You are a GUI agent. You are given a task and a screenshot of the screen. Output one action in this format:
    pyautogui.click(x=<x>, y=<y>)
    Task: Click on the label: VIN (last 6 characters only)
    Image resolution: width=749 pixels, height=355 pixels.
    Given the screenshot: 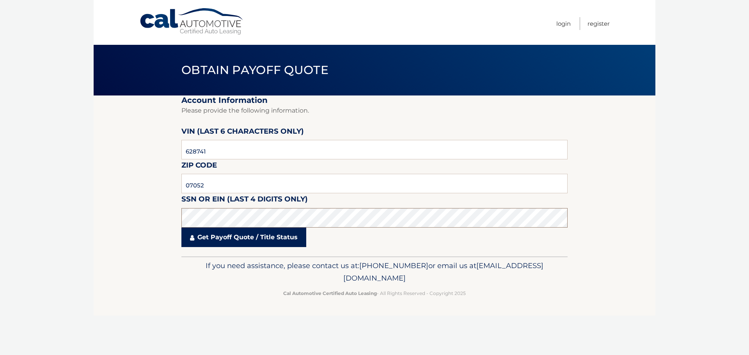 What is the action you would take?
    pyautogui.click(x=243, y=133)
    